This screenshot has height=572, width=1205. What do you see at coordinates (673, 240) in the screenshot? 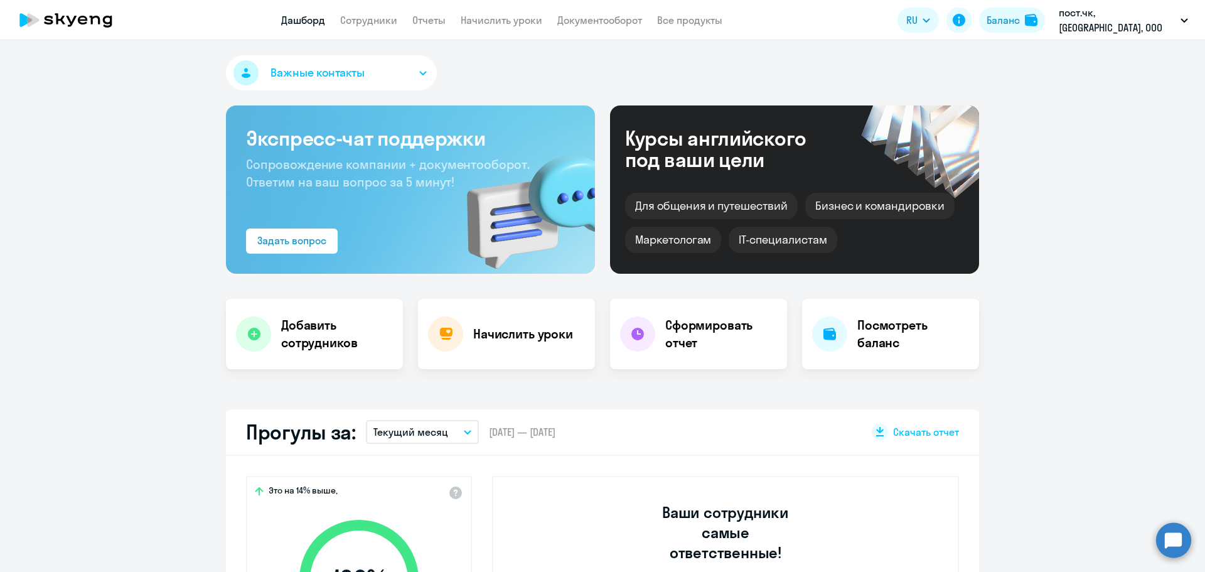
I see `div: Маркетологам` at bounding box center [673, 240].